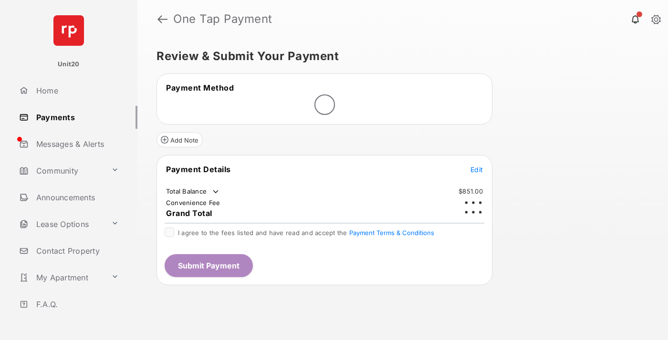  What do you see at coordinates (61, 224) in the screenshot?
I see `a: Lease Options` at bounding box center [61, 224].